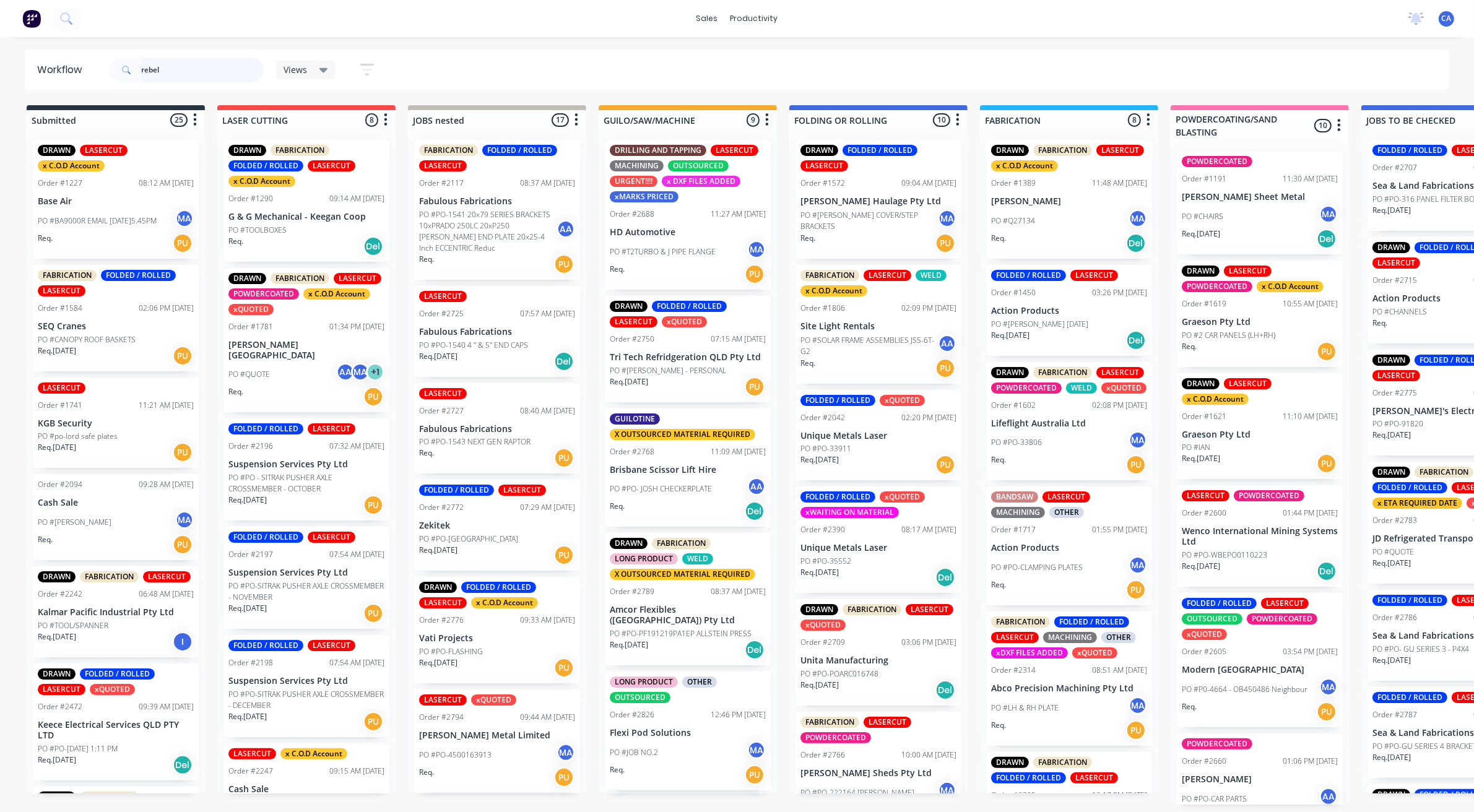 The height and width of the screenshot is (812, 1474). What do you see at coordinates (1013, 292) in the screenshot?
I see `div: Order #1450` at bounding box center [1013, 292].